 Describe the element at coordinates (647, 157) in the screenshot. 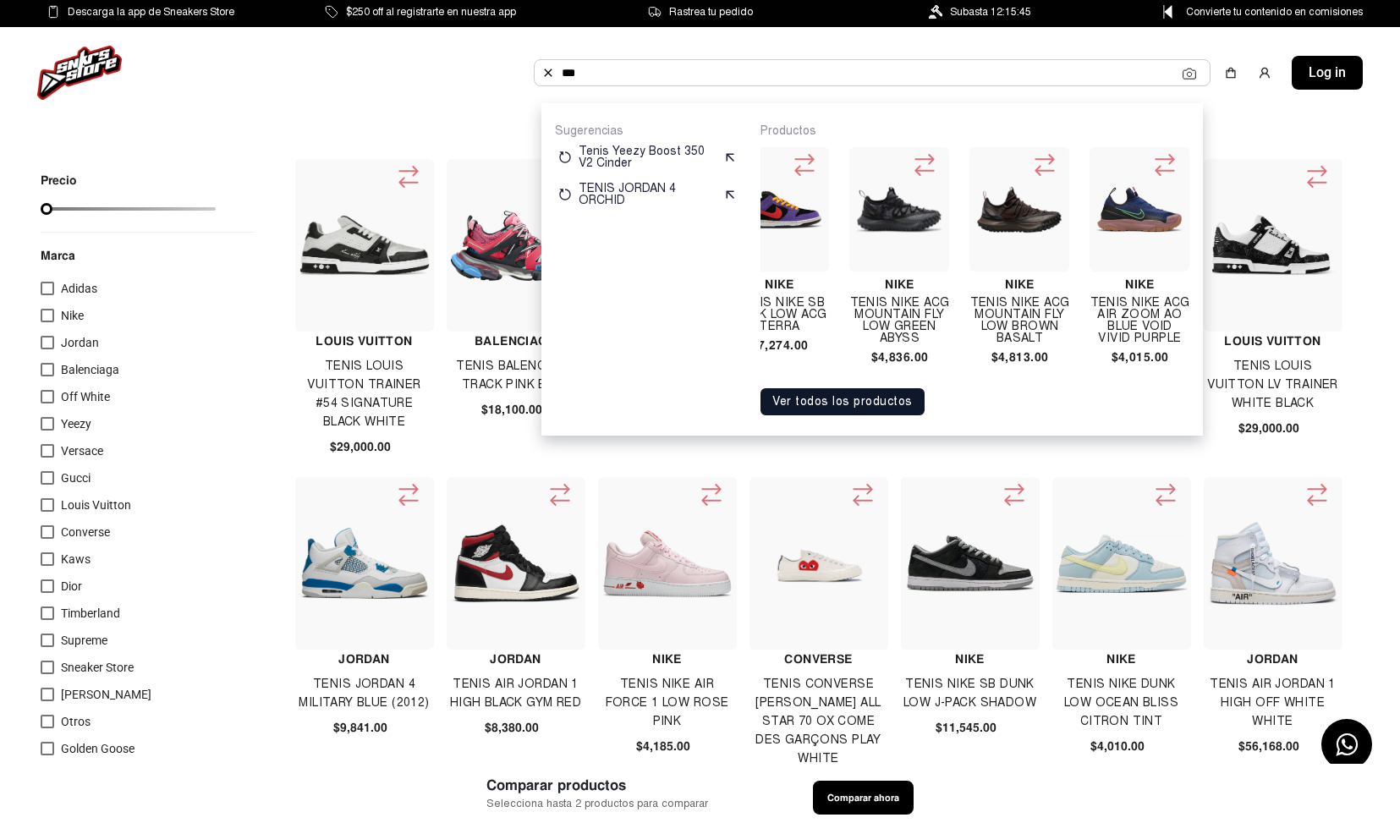

I see `p: Tenis Yeezy Boost 350 V2 Cinder` at that location.